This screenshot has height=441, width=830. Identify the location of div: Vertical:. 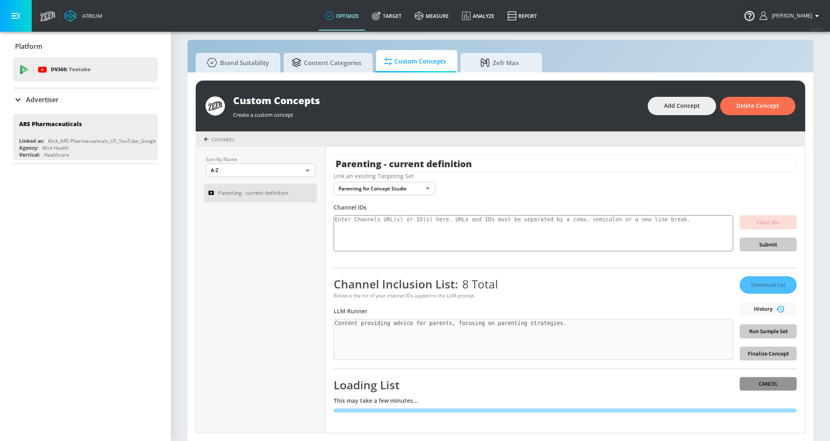
(29, 155).